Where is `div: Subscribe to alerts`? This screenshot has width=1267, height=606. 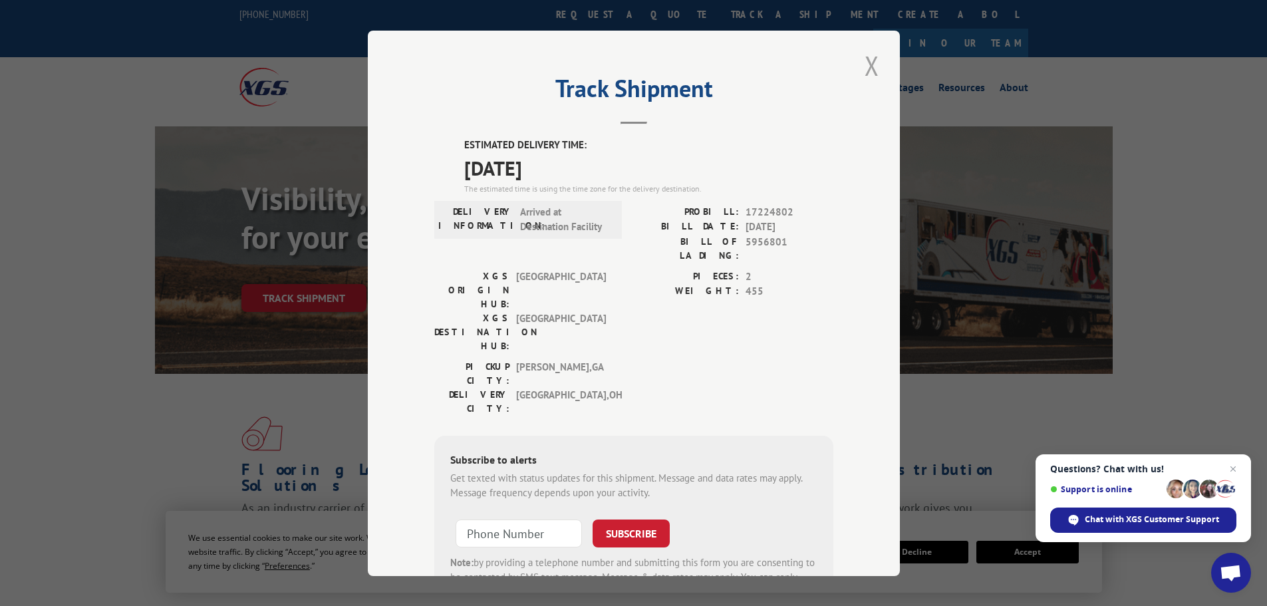
div: Subscribe to alerts is located at coordinates (634, 460).